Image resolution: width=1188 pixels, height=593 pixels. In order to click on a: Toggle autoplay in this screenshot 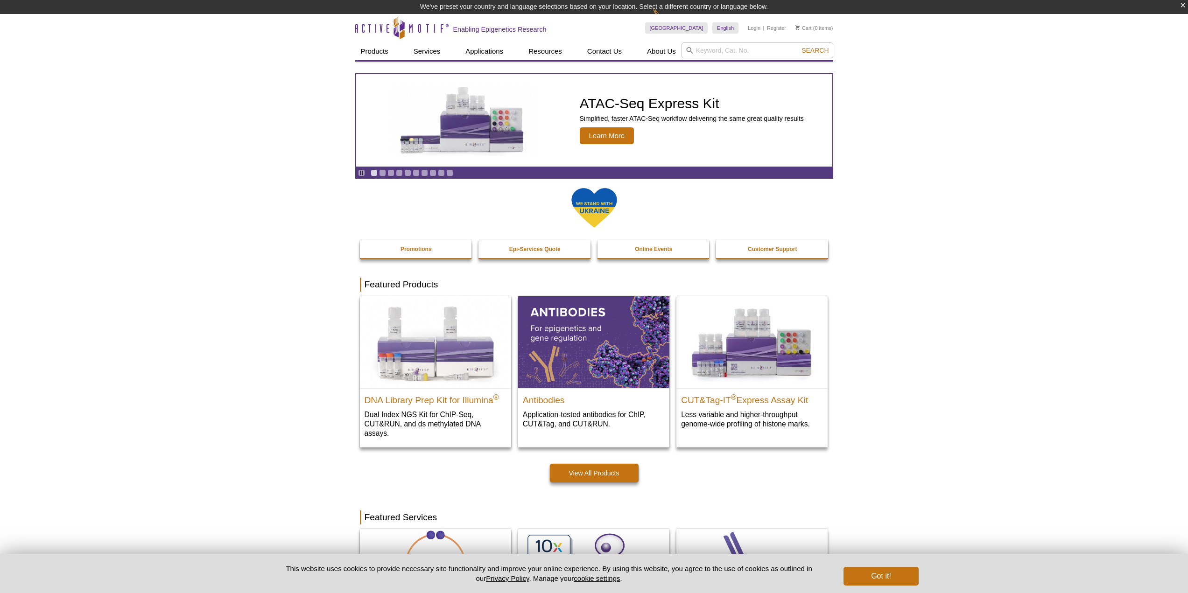, I will do `click(361, 173)`.